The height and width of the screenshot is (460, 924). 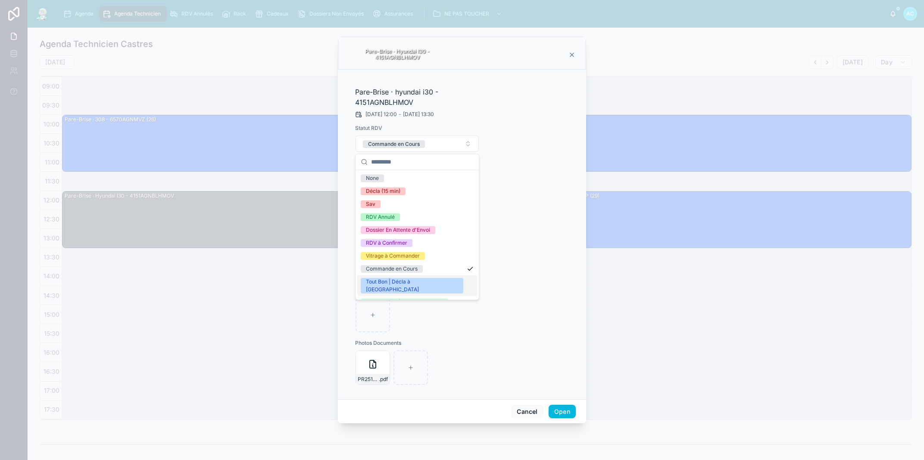 I want to click on div: None, so click(x=373, y=178).